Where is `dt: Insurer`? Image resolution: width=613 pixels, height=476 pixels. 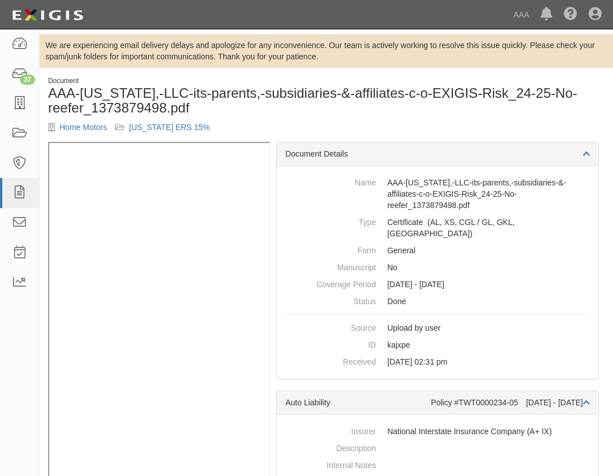 dt: Insurer is located at coordinates (330, 430).